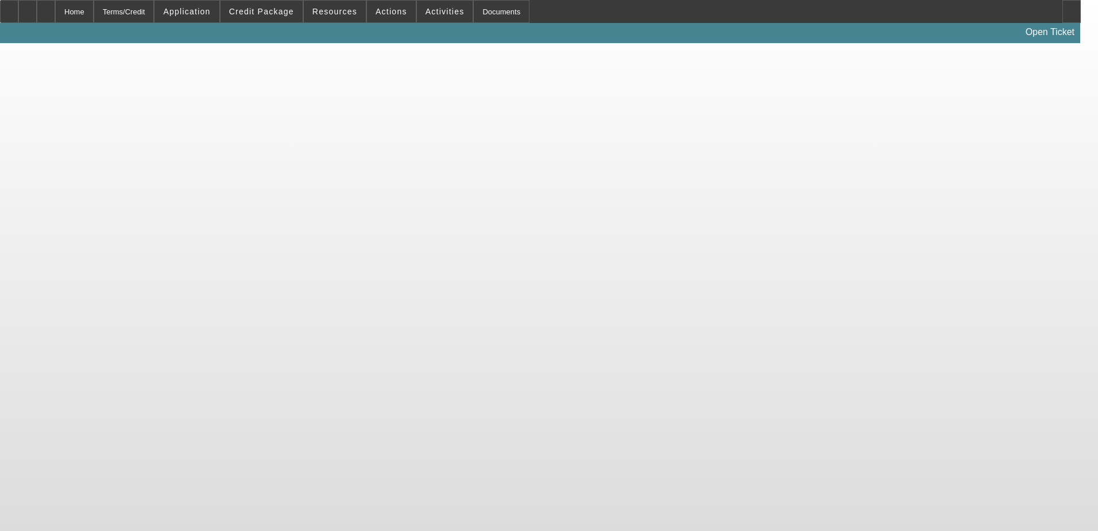 The height and width of the screenshot is (531, 1098). Describe the element at coordinates (1050, 32) in the screenshot. I see `a: Open Ticket` at that location.